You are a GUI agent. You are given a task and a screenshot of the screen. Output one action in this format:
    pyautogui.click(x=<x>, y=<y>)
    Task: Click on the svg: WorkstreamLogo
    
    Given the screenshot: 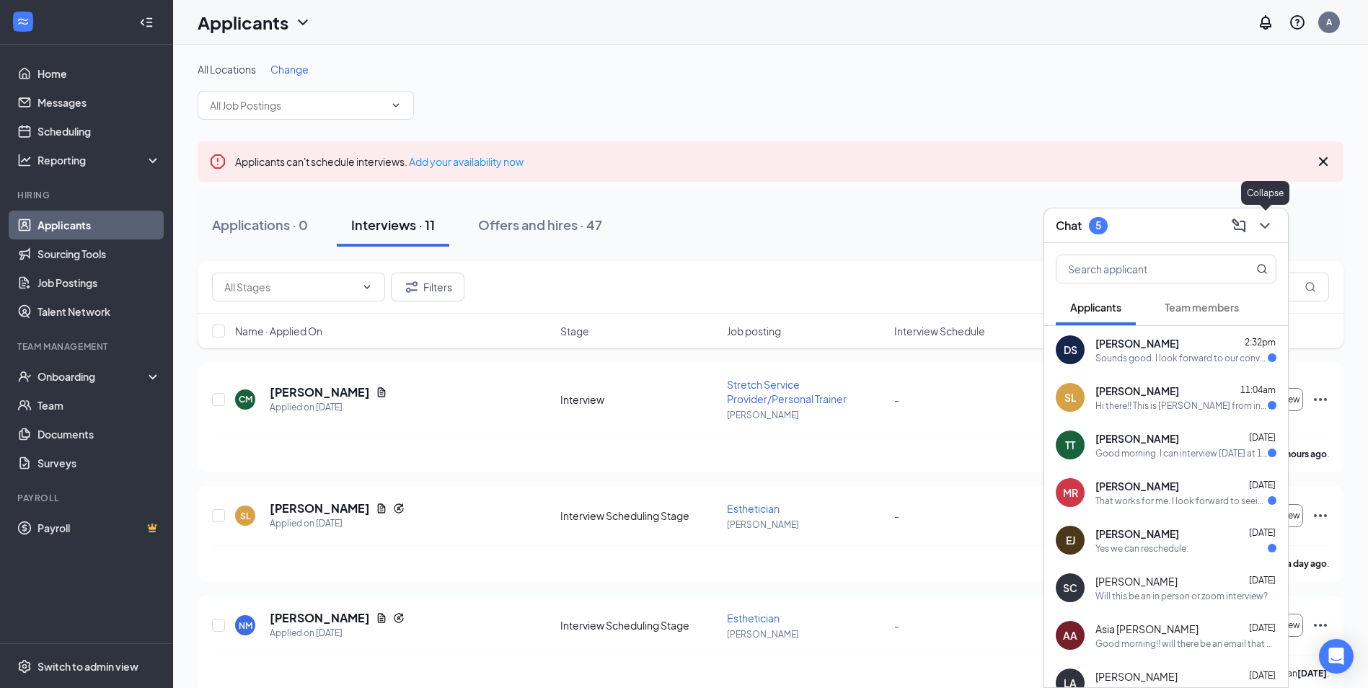 What is the action you would take?
    pyautogui.click(x=23, y=22)
    